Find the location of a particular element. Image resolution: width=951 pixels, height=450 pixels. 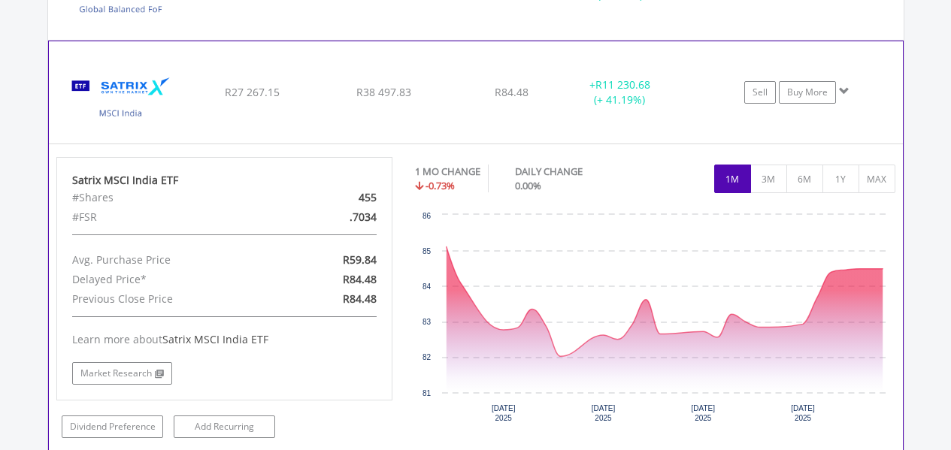

button: MAX is located at coordinates (876, 179).